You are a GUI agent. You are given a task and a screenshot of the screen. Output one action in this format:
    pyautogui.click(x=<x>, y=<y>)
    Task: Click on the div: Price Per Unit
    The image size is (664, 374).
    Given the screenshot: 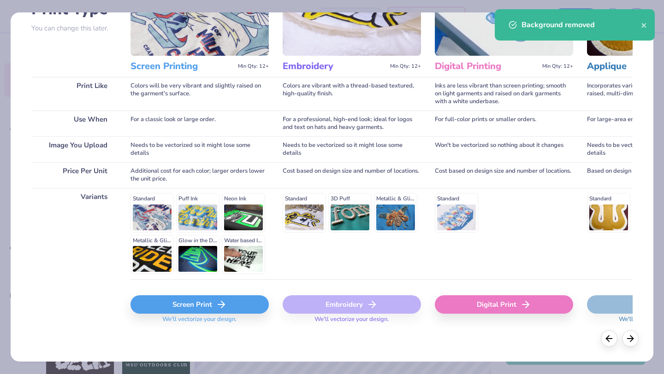 What is the action you would take?
    pyautogui.click(x=74, y=175)
    